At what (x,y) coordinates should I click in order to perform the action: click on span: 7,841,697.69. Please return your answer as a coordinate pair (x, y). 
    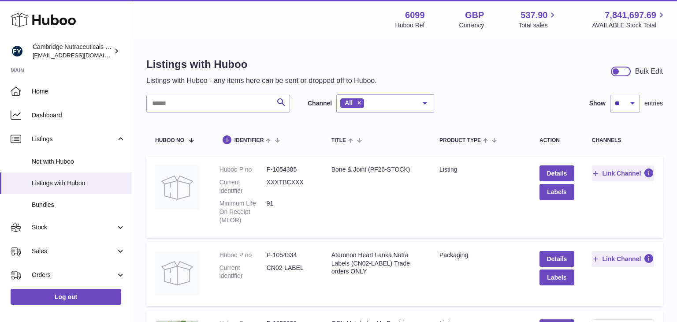
    Looking at the image, I should click on (630, 15).